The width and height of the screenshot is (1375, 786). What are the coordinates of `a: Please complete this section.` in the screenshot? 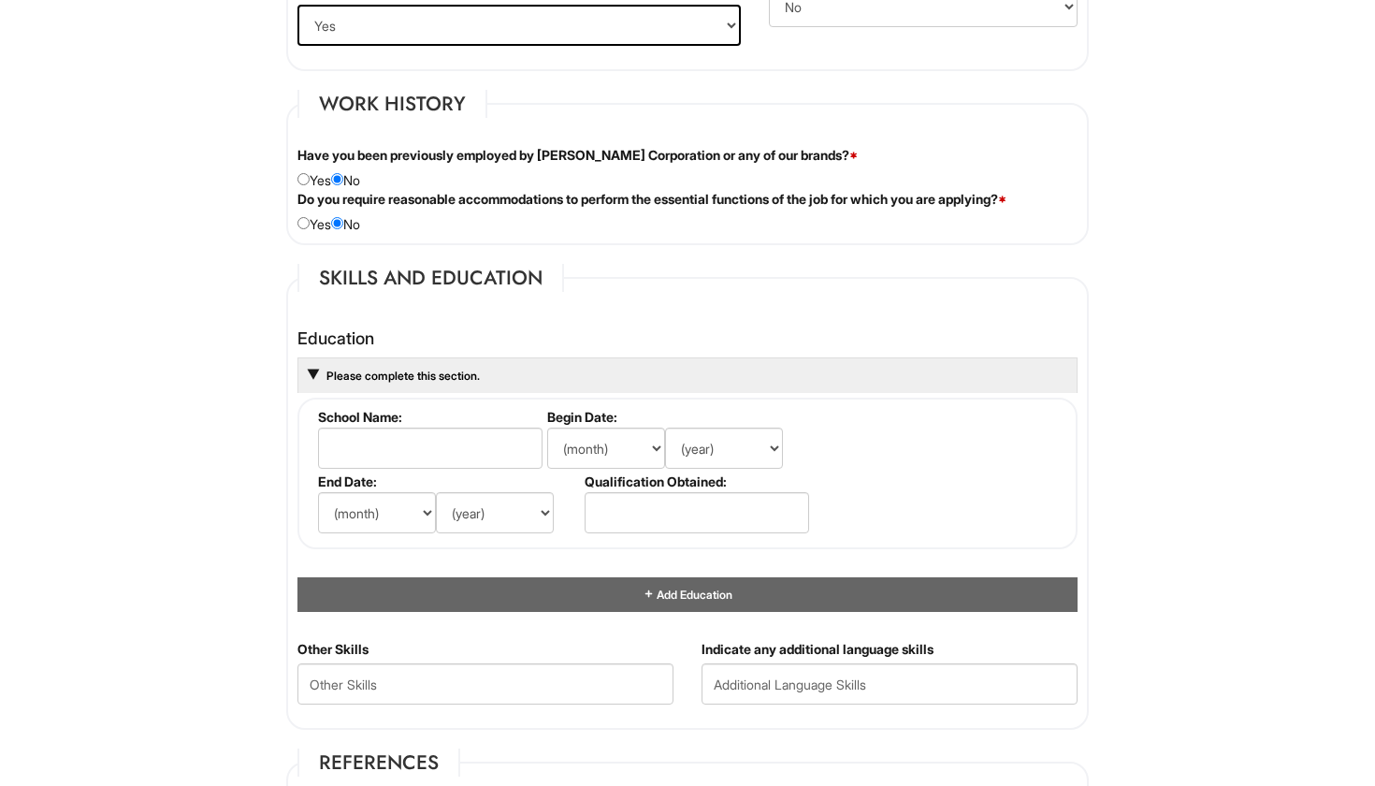 It's located at (402, 375).